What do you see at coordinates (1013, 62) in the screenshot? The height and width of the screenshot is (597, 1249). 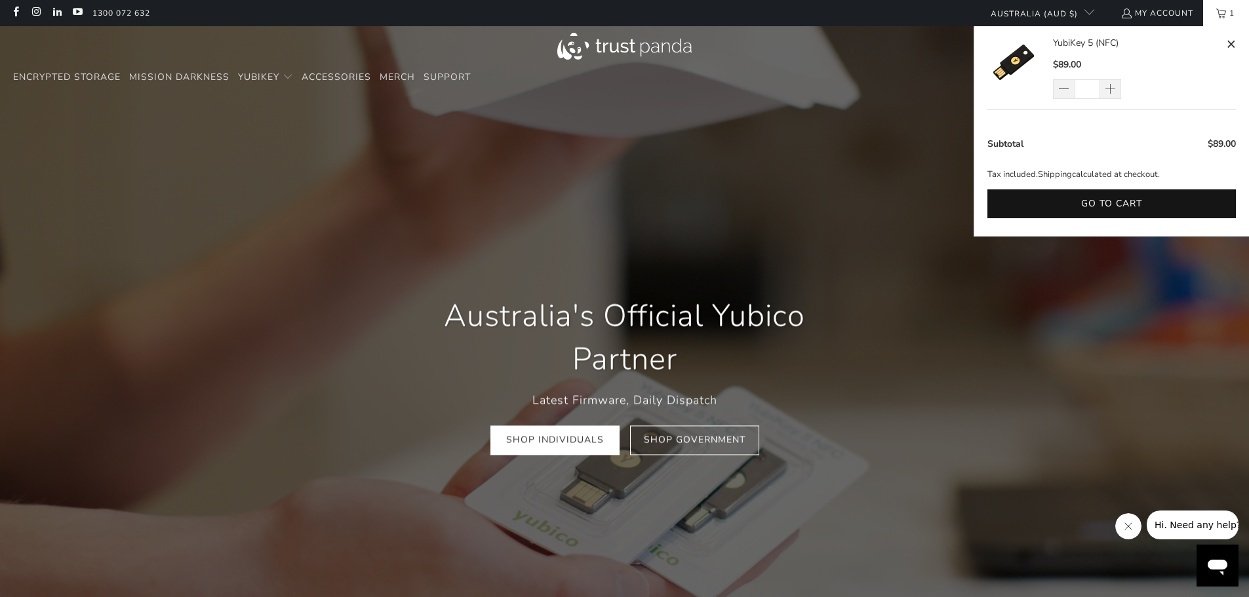 I see `img: YubiKey 5 (NFC)` at bounding box center [1013, 62].